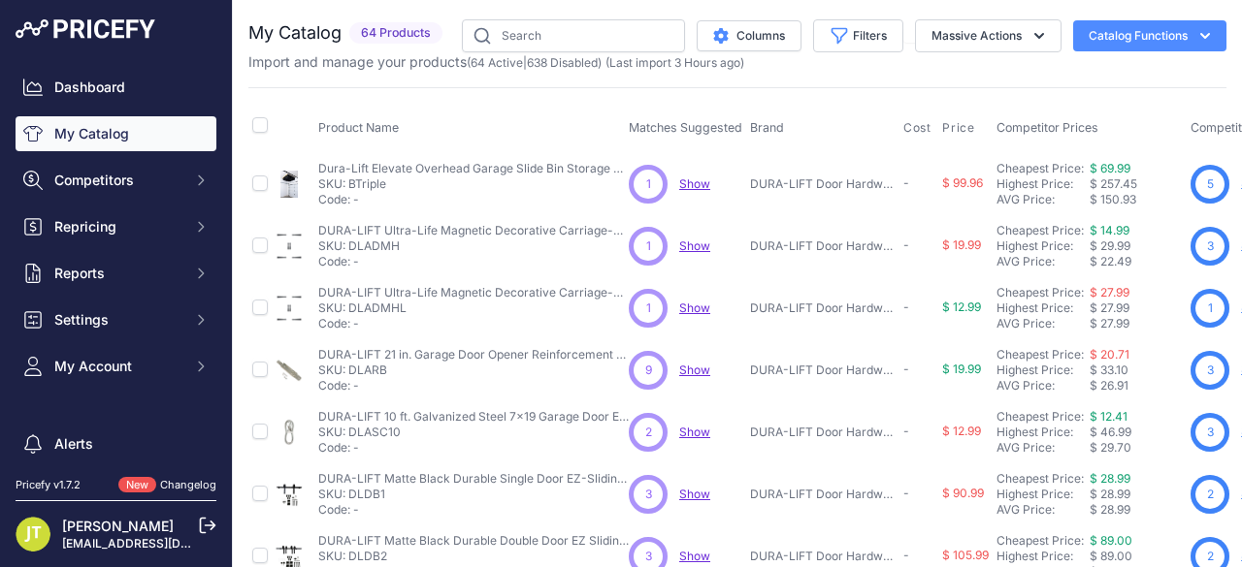 The width and height of the screenshot is (1242, 567). I want to click on span: $ 33.10, so click(1109, 370).